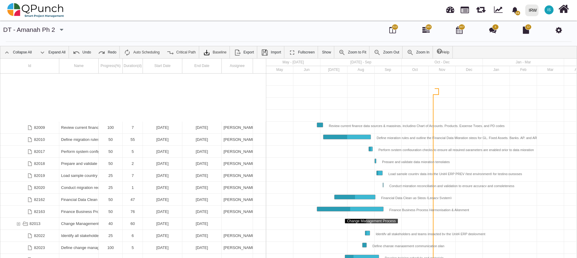 This screenshot has width=577, height=258. Describe the element at coordinates (370, 149) in the screenshot. I see `div: Task: Perform system configuration checks to ensure all required parameters are enabled prior to ...` at that location.